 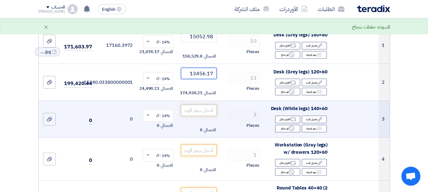 What do you see at coordinates (58, 7) in the screenshot?
I see `div: الحساب` at bounding box center [58, 7].